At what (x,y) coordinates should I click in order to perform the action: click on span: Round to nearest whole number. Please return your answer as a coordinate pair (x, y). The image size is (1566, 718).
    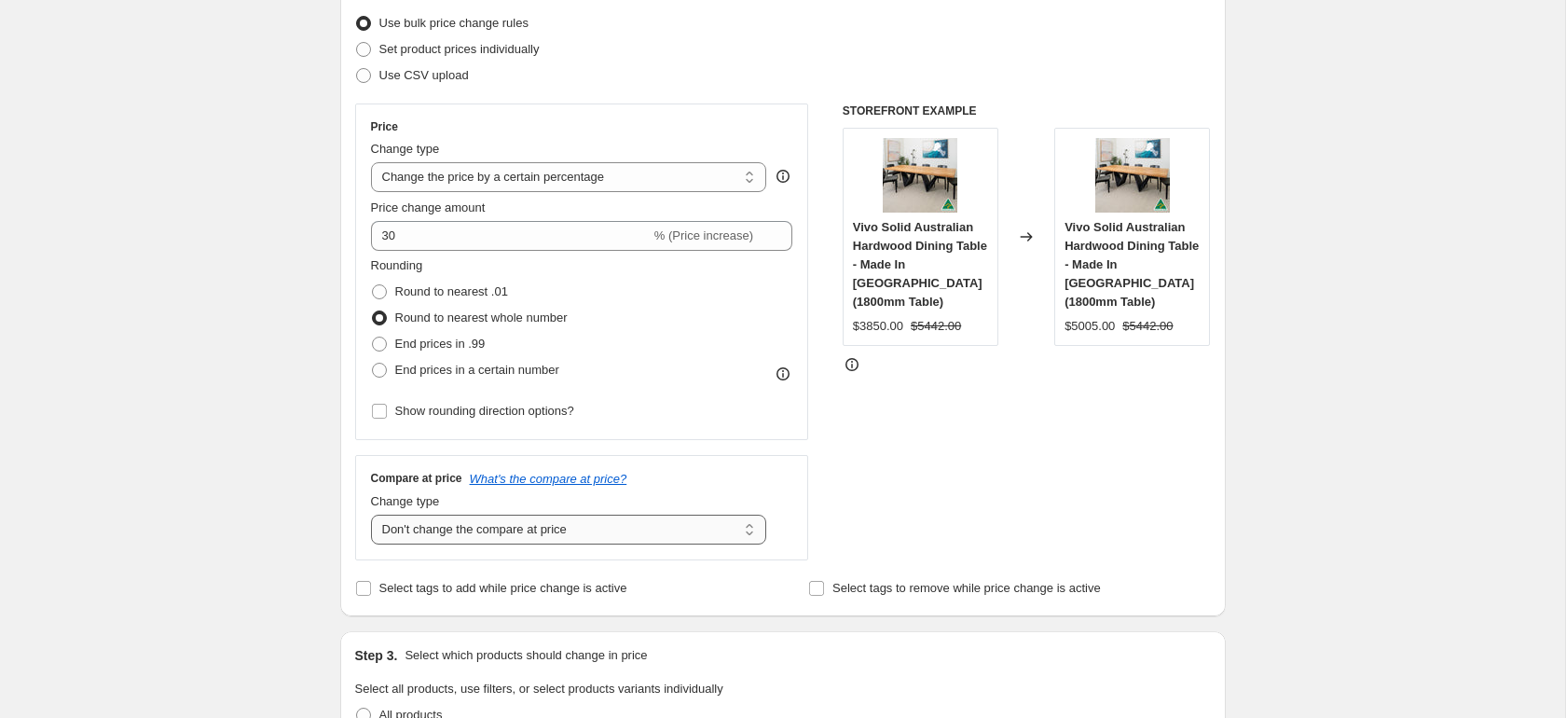
    Looking at the image, I should click on (481, 317).